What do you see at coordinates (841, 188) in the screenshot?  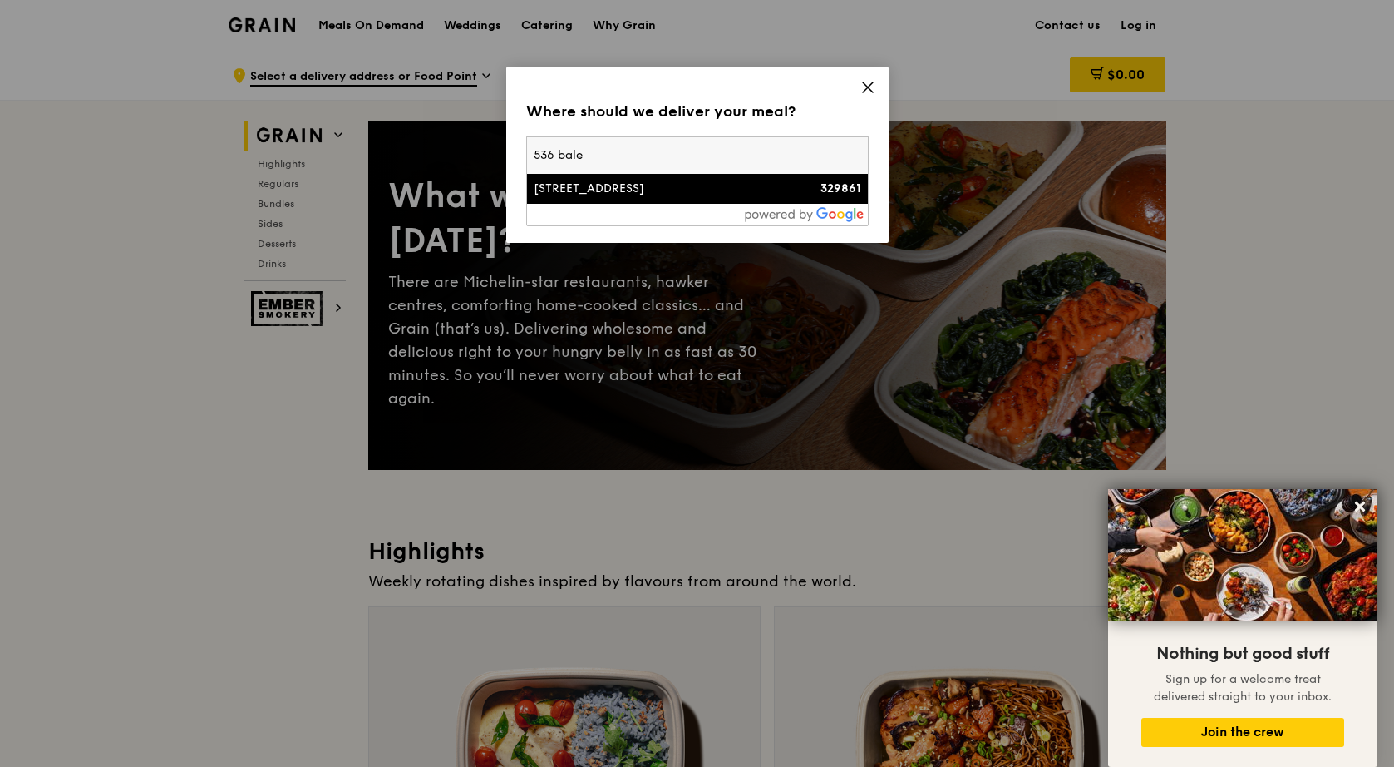 I see `strong: 329861` at bounding box center [841, 188].